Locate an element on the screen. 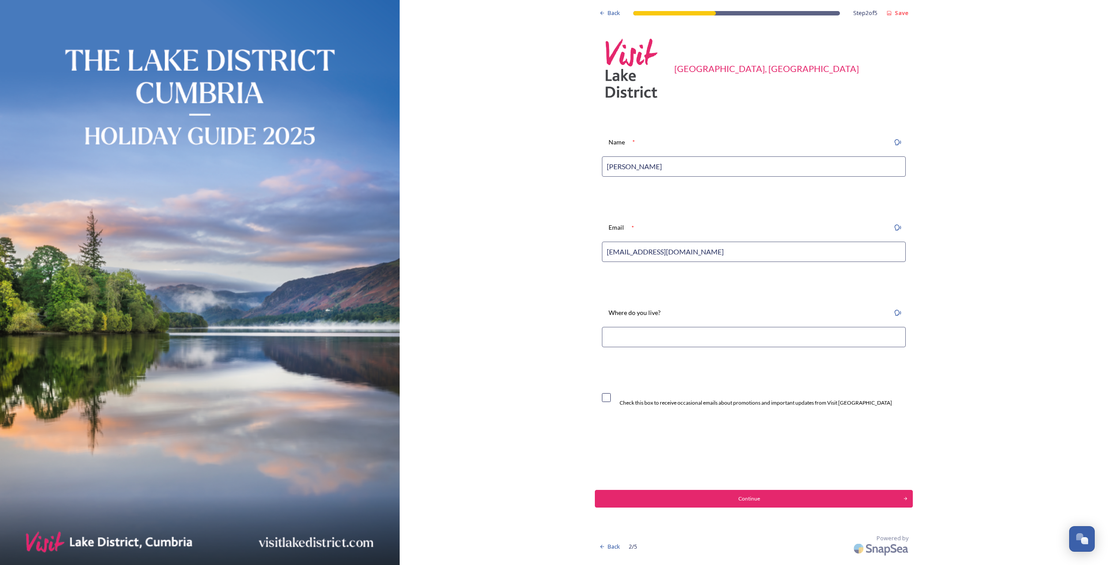 This screenshot has height=565, width=1108. span: Powered by is located at coordinates (892, 538).